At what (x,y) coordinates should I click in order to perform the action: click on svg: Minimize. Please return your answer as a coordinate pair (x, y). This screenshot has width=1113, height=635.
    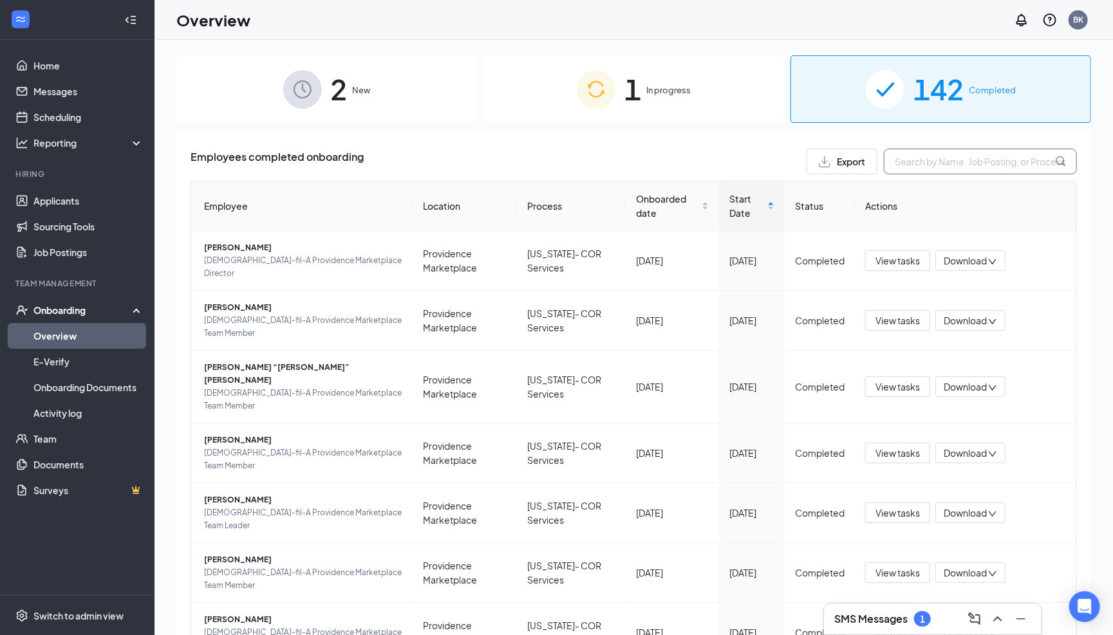
    Looking at the image, I should click on (1021, 619).